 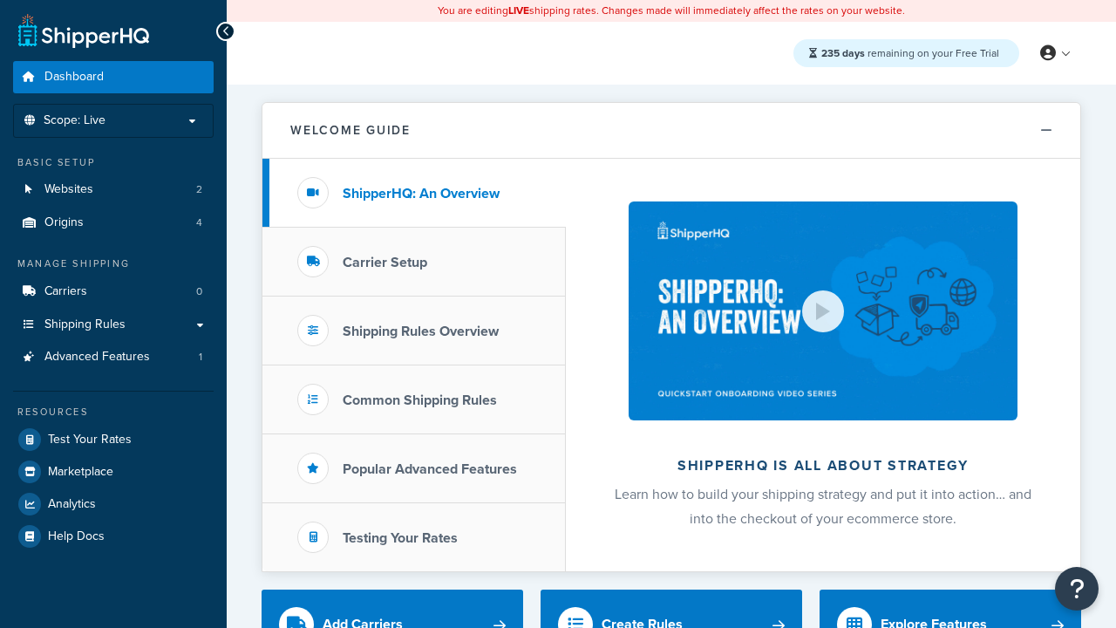 What do you see at coordinates (113, 439) in the screenshot?
I see `a: Test Your Rates` at bounding box center [113, 439].